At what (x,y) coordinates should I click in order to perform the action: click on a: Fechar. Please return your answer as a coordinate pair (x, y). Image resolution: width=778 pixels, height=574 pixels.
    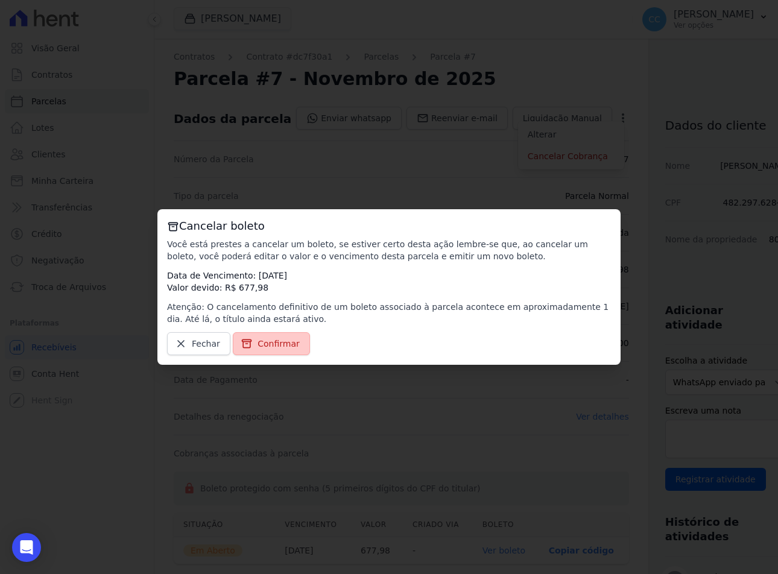
    Looking at the image, I should click on (198, 344).